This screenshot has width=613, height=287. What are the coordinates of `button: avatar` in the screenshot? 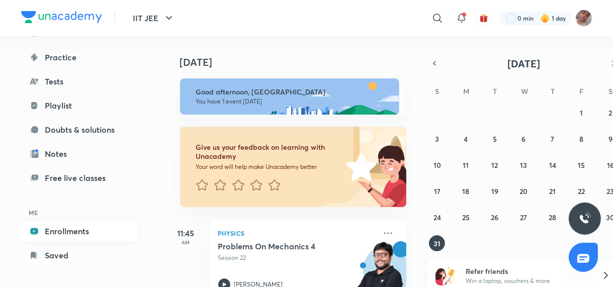 It's located at (483, 18).